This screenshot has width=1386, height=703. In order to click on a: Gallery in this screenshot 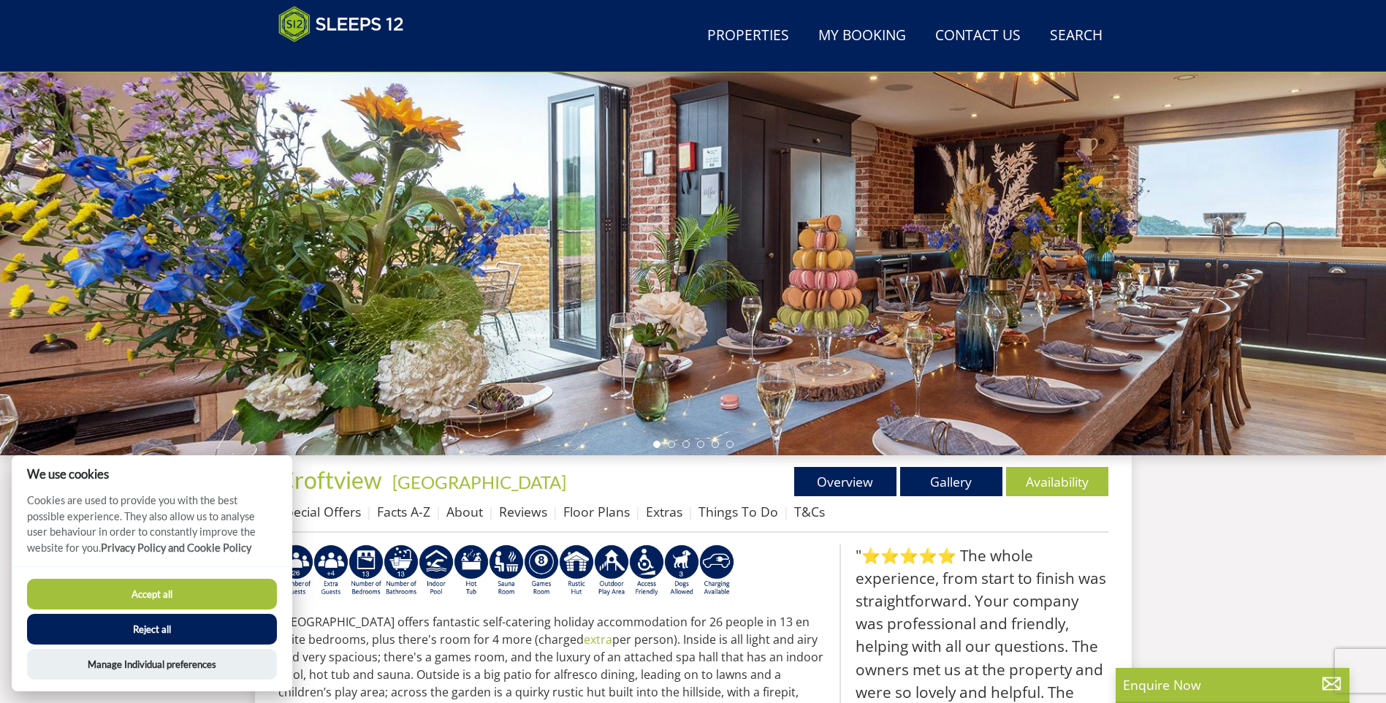, I will do `click(951, 482)`.